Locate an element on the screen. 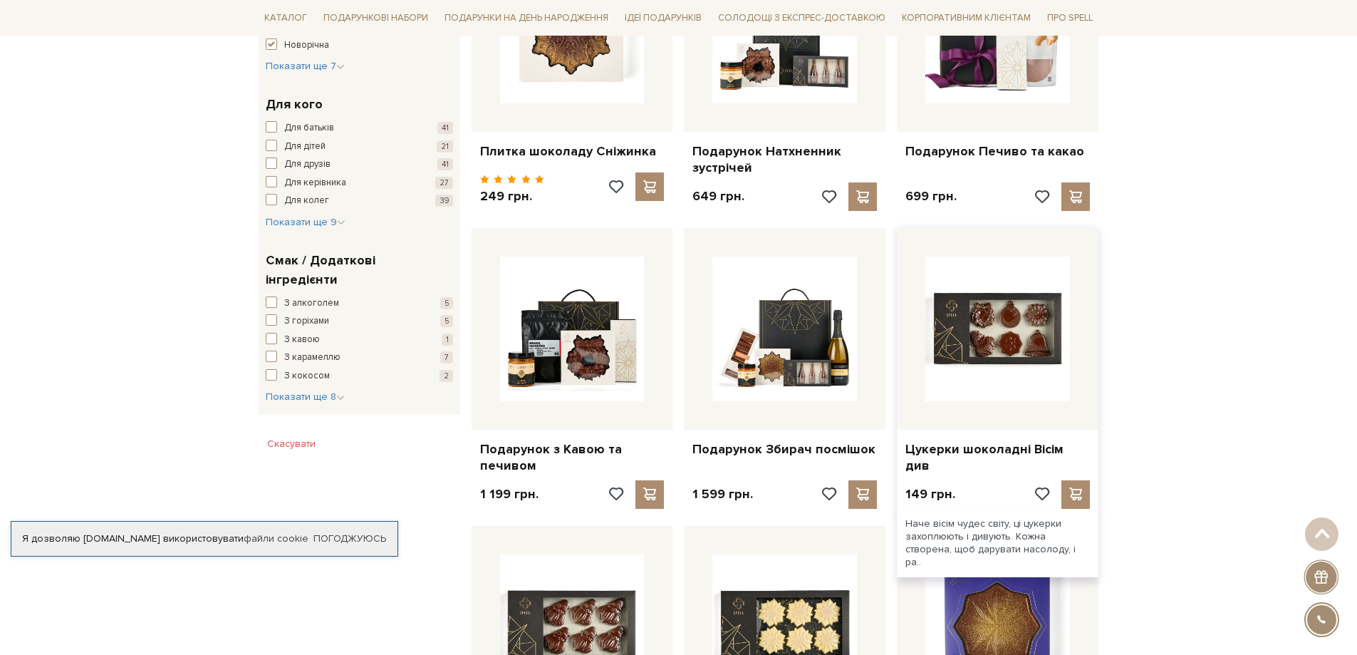 The width and height of the screenshot is (1357, 655). a: Цукерки шоколадні Вісім див is located at coordinates (997, 457).